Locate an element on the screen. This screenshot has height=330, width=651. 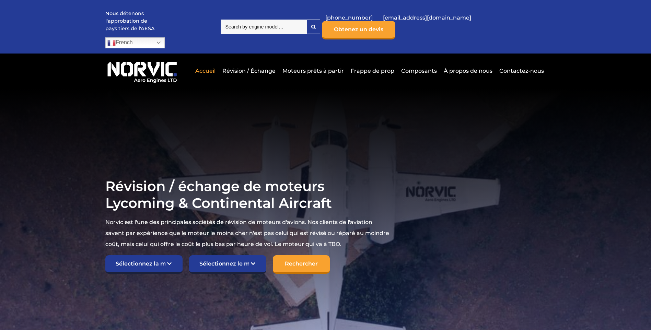
a: À propos de nous is located at coordinates (468, 71).